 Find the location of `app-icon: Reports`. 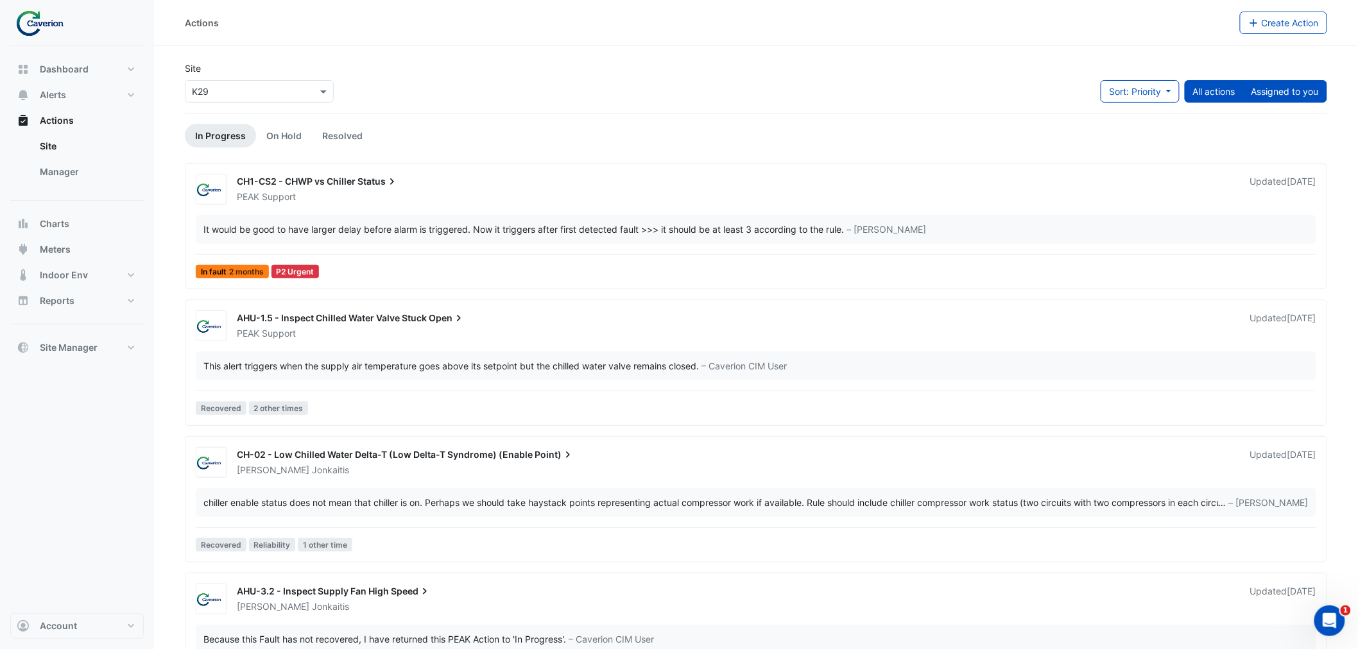

app-icon: Reports is located at coordinates (23, 301).